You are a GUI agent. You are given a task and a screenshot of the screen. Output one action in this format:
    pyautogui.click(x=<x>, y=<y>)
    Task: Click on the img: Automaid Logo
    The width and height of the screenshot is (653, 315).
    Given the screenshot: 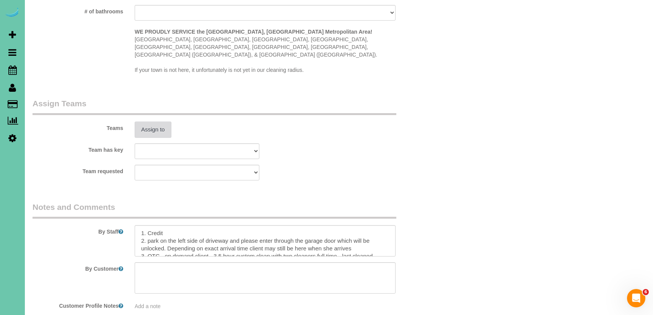 What is the action you would take?
    pyautogui.click(x=12, y=13)
    